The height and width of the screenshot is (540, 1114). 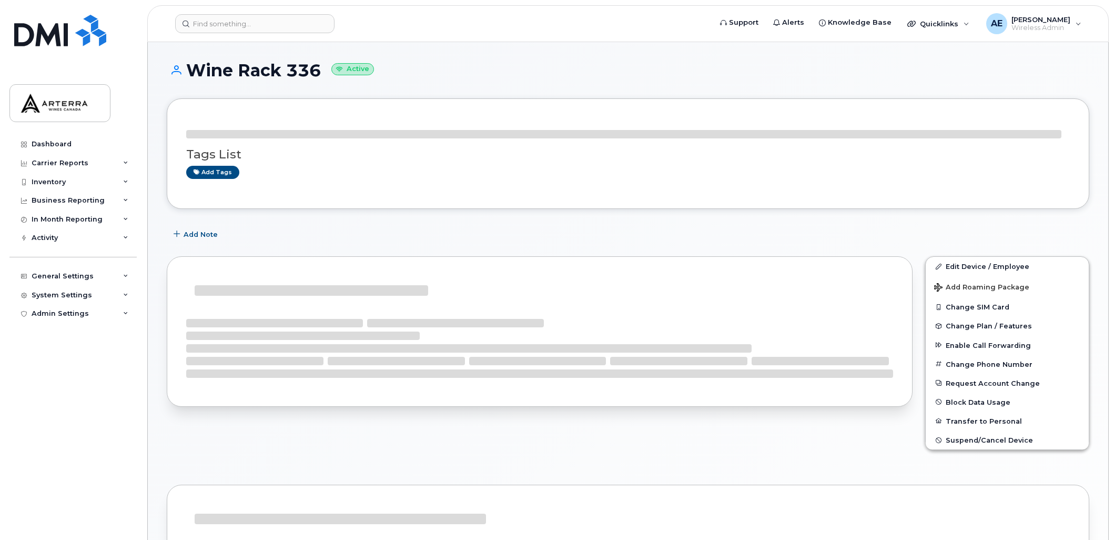 What do you see at coordinates (200, 234) in the screenshot?
I see `span: Add Note` at bounding box center [200, 234].